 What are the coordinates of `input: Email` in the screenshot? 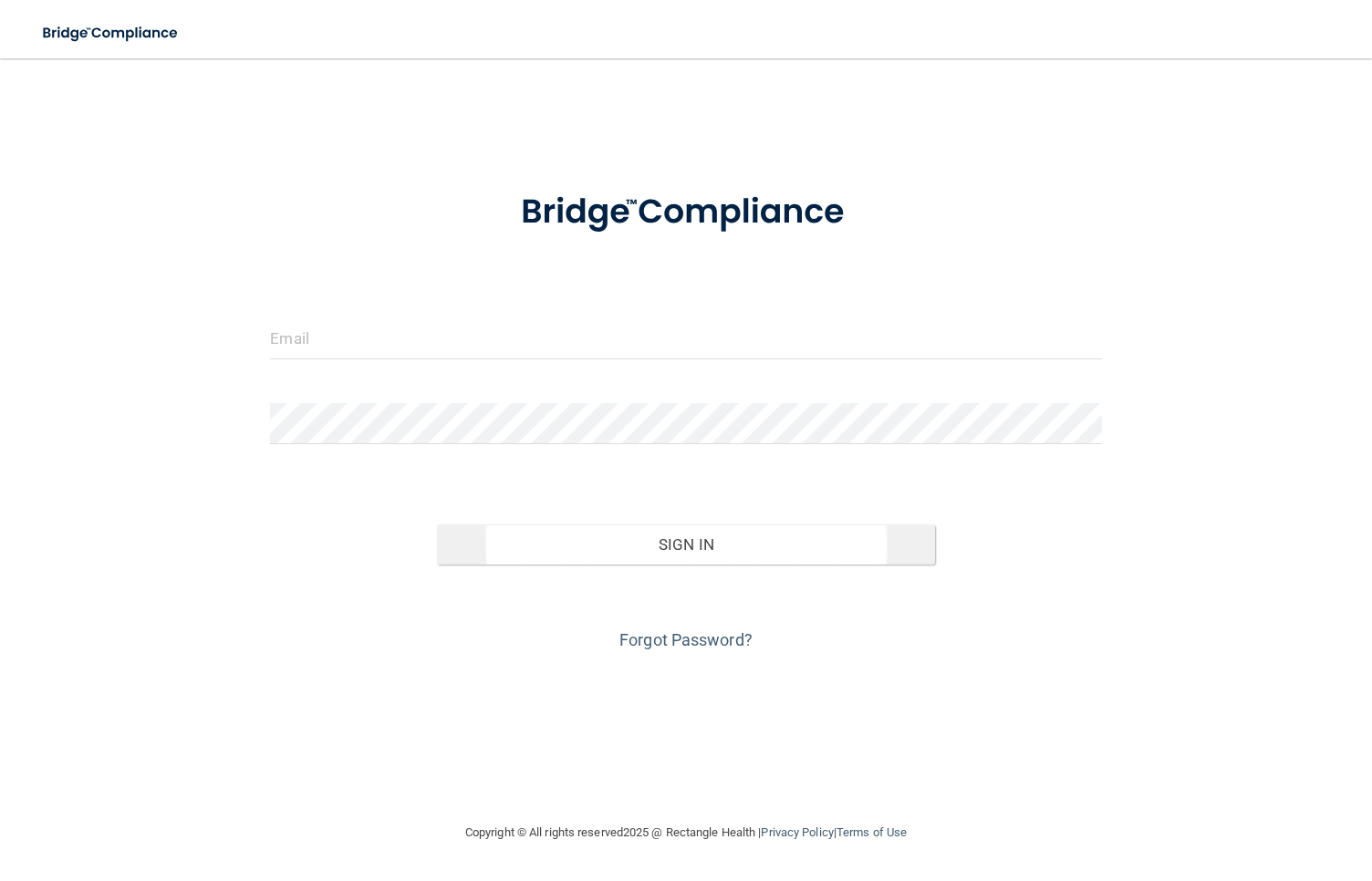 It's located at (686, 339).